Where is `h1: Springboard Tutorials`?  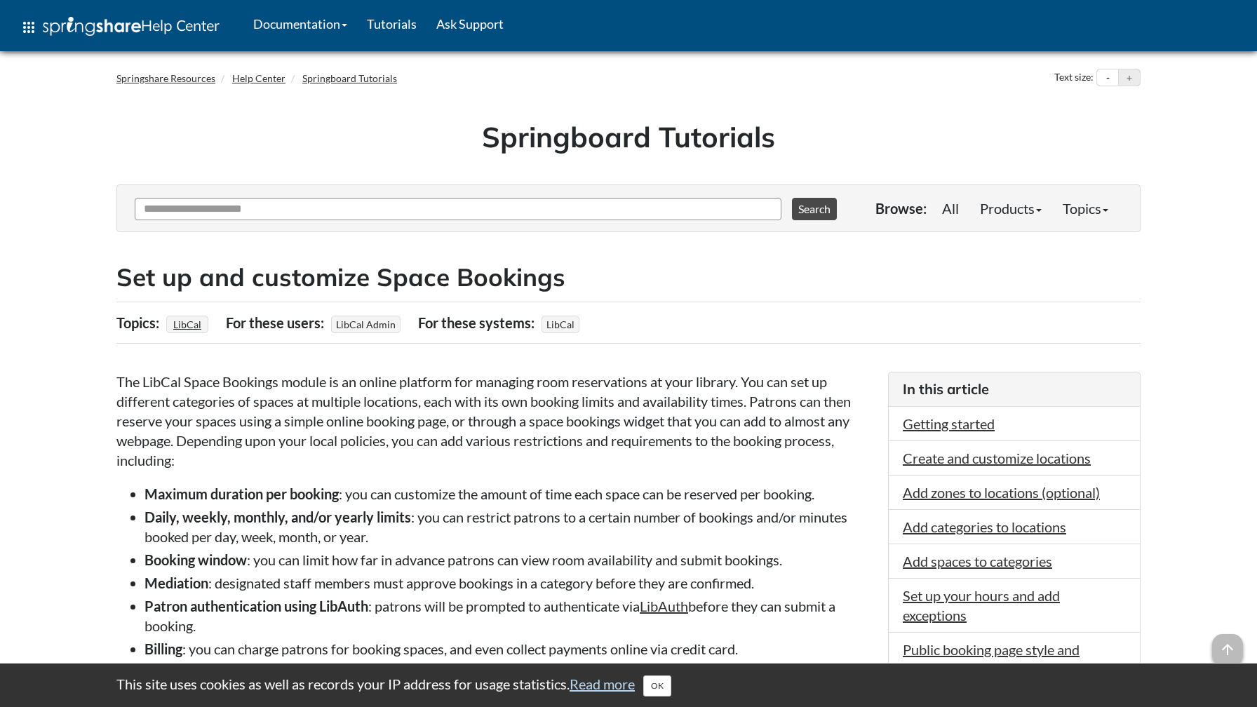 h1: Springboard Tutorials is located at coordinates (628, 137).